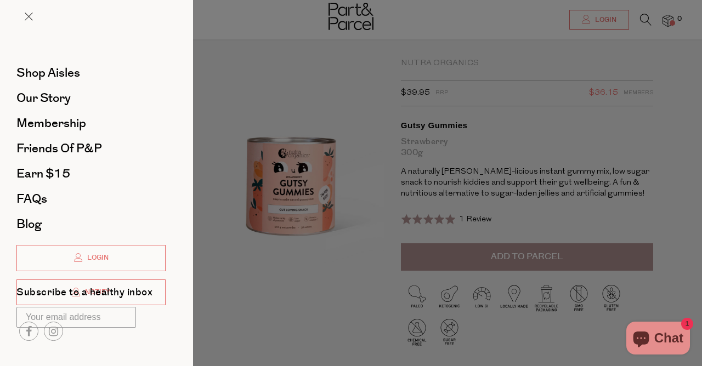 Image resolution: width=702 pixels, height=366 pixels. What do you see at coordinates (91, 123) in the screenshot?
I see `a: Membership` at bounding box center [91, 123].